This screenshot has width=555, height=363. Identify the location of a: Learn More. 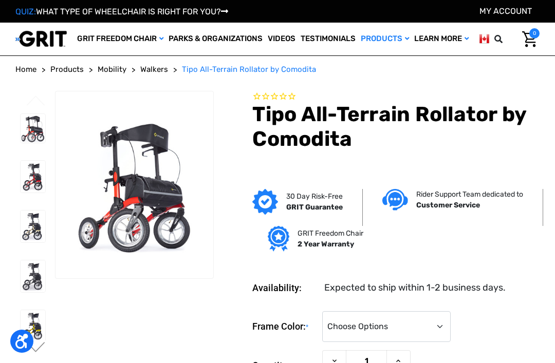
(441, 39).